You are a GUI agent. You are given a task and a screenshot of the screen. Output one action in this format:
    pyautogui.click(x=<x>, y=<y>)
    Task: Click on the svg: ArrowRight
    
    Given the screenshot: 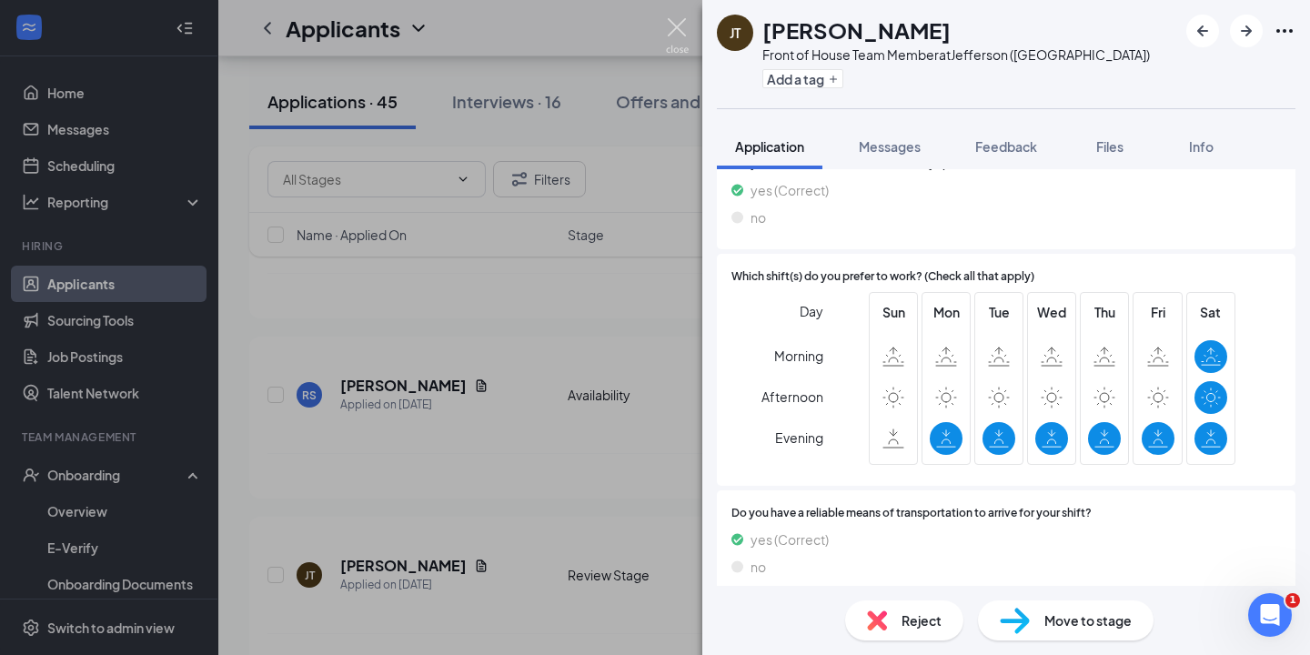 What is the action you would take?
    pyautogui.click(x=1246, y=31)
    